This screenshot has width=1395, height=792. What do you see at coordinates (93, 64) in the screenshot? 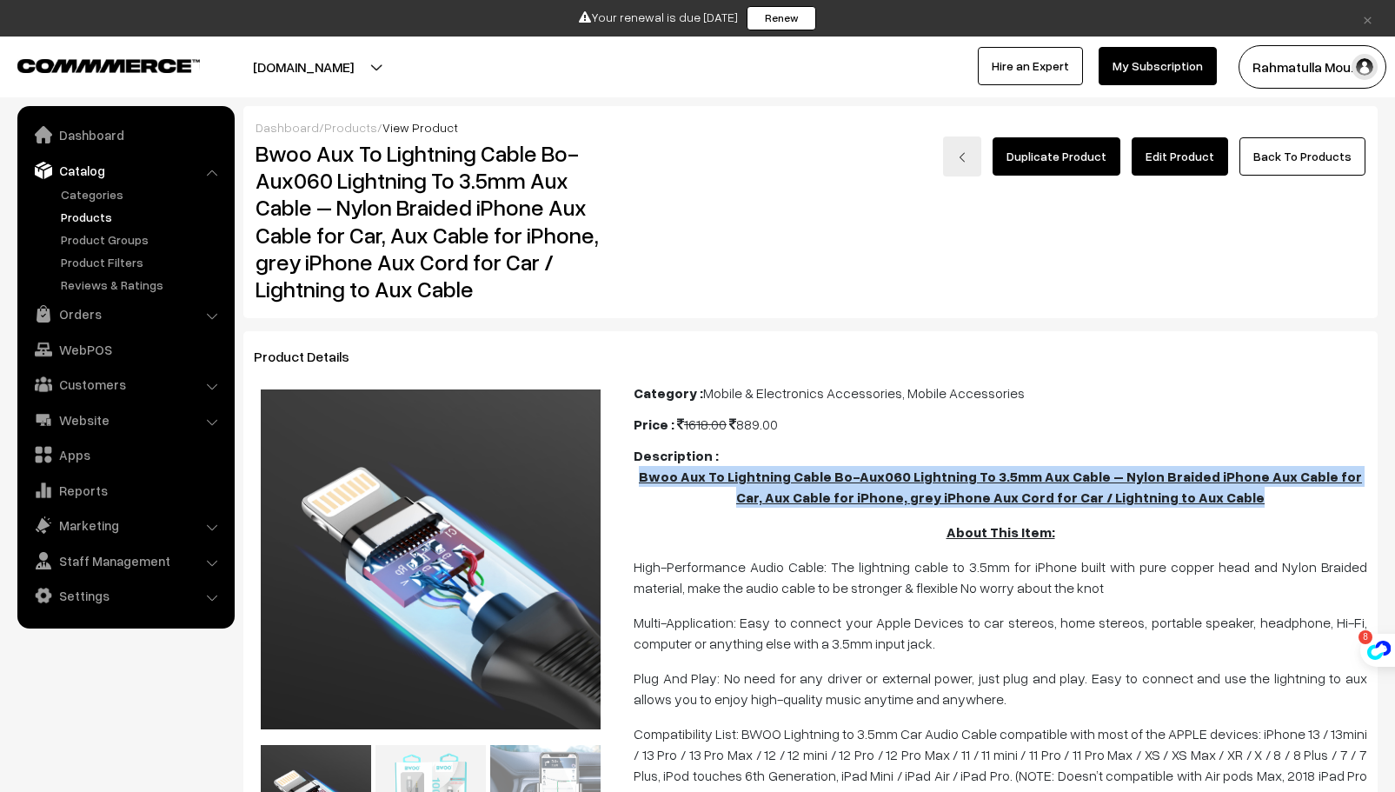
I see `a: COMMMERCE` at bounding box center [93, 64].